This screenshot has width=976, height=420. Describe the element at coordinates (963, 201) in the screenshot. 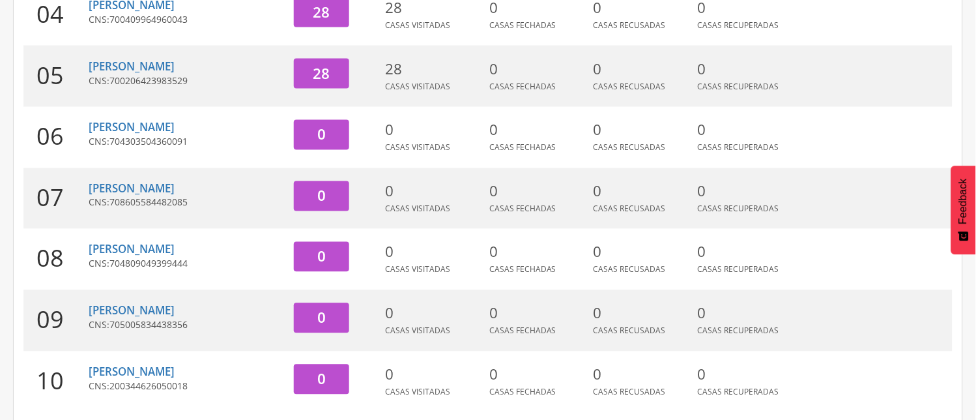

I see `span: Feedback` at that location.